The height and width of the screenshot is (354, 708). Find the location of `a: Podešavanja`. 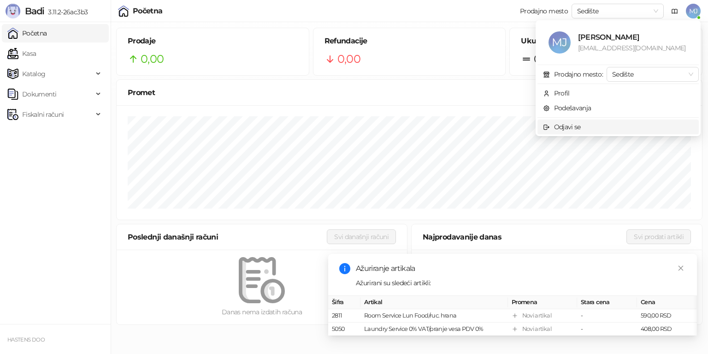

a: Podešavanja is located at coordinates (567, 108).